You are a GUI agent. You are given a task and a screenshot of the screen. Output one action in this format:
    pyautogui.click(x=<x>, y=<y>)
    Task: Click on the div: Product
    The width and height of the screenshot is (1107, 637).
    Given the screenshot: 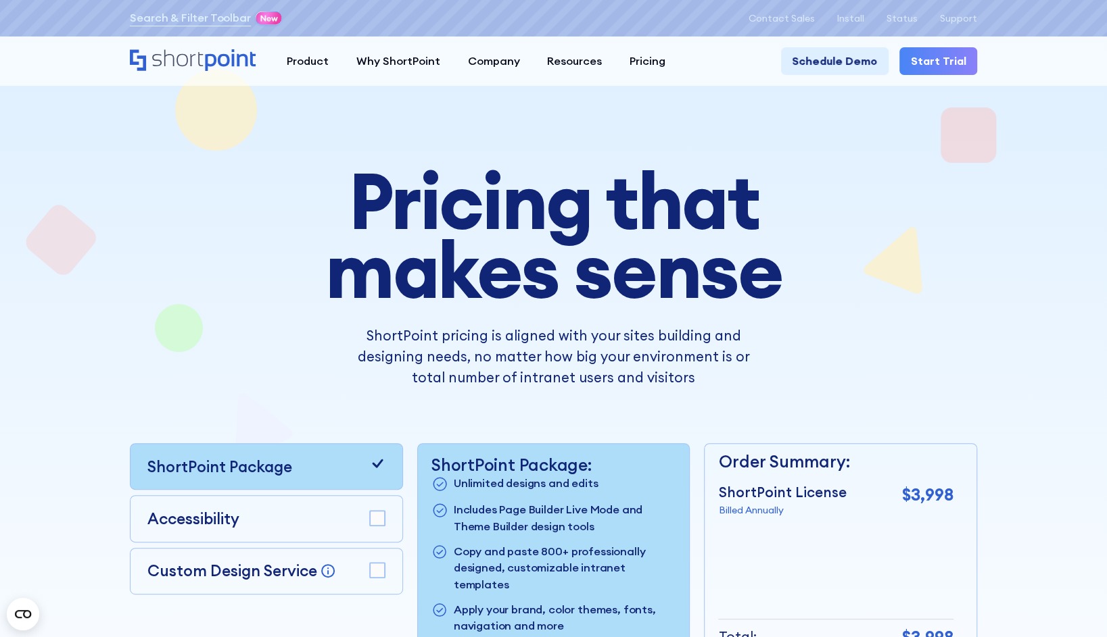 What is the action you would take?
    pyautogui.click(x=308, y=61)
    